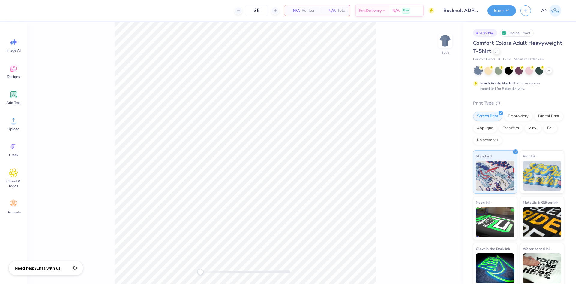 This screenshot has width=576, height=284. I want to click on span: Comfort Colors, so click(484, 59).